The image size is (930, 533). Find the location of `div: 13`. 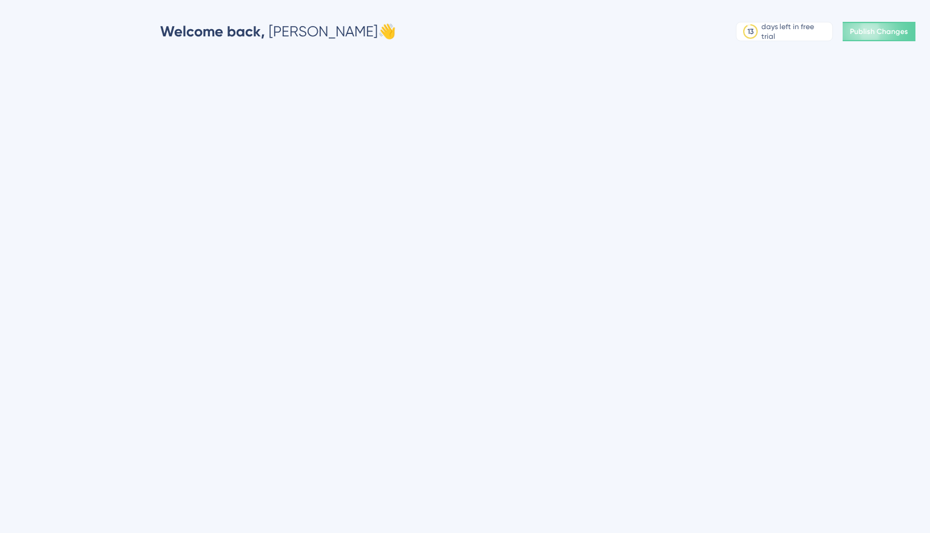

div: 13 is located at coordinates (750, 32).